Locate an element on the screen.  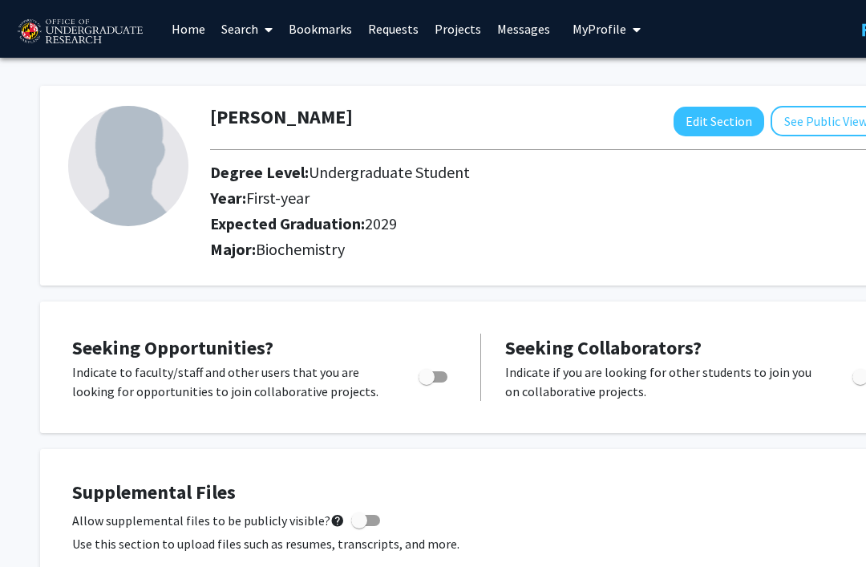
button: Edit Section is located at coordinates (718, 121).